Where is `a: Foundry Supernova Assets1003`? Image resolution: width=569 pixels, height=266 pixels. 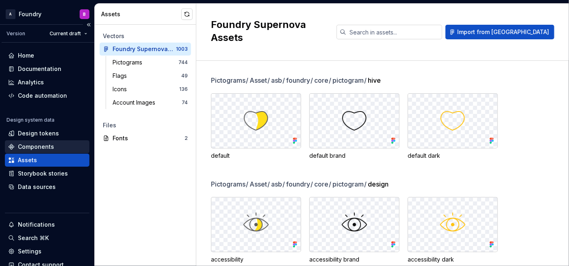 a: Foundry Supernova Assets1003 is located at coordinates (145, 49).